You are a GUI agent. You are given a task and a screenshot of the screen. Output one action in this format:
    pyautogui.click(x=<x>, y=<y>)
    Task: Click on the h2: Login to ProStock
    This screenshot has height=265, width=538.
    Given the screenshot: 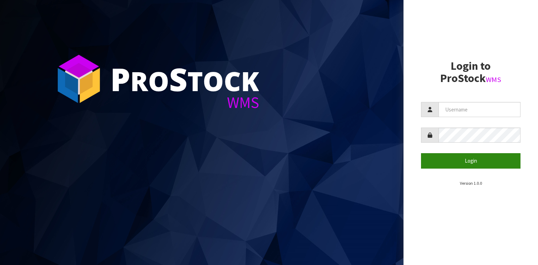 What is the action you would take?
    pyautogui.click(x=471, y=72)
    